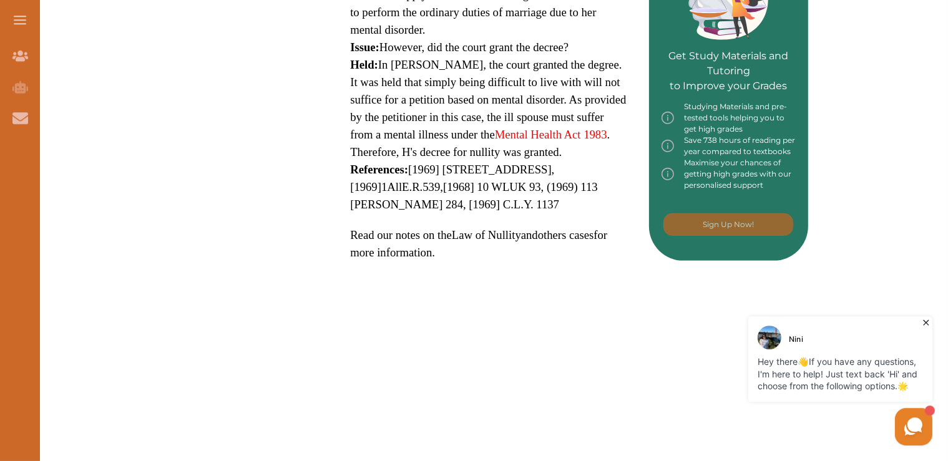 The width and height of the screenshot is (948, 461). What do you see at coordinates (394, 187) in the screenshot?
I see `span: All` at bounding box center [394, 187].